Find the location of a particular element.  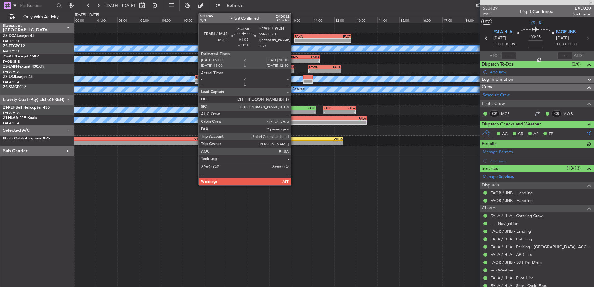

div: 16:00 is located at coordinates (431, 20).